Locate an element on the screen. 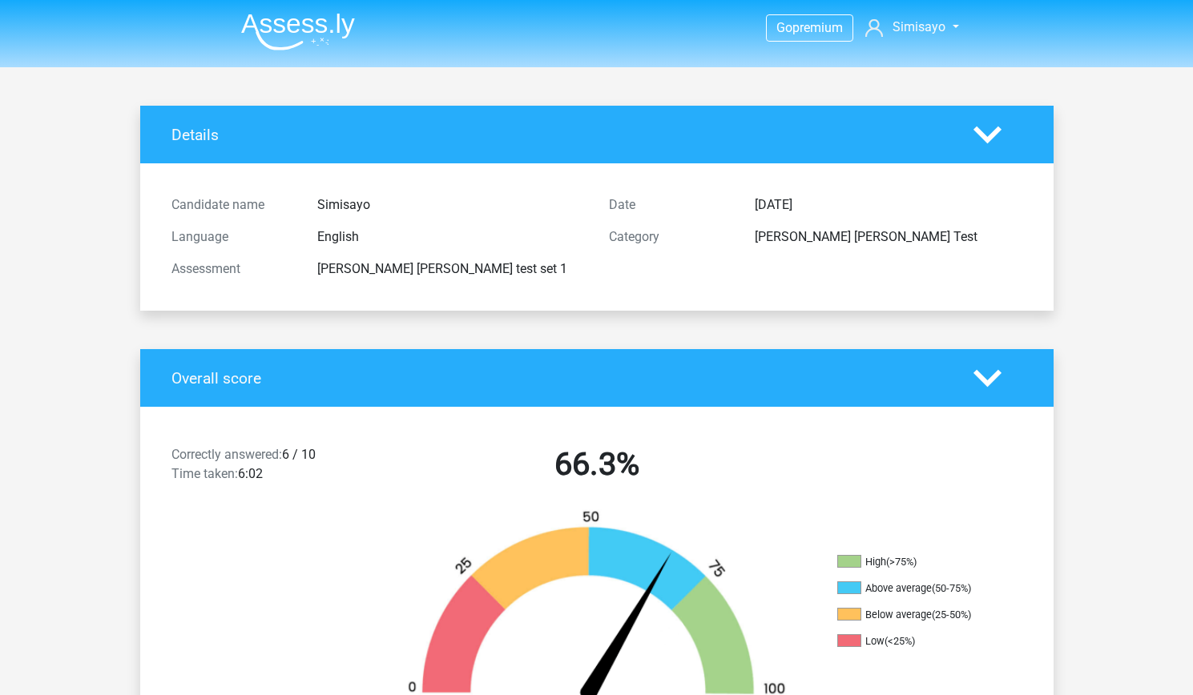 The width and height of the screenshot is (1193, 695). span: premium is located at coordinates (817, 27).